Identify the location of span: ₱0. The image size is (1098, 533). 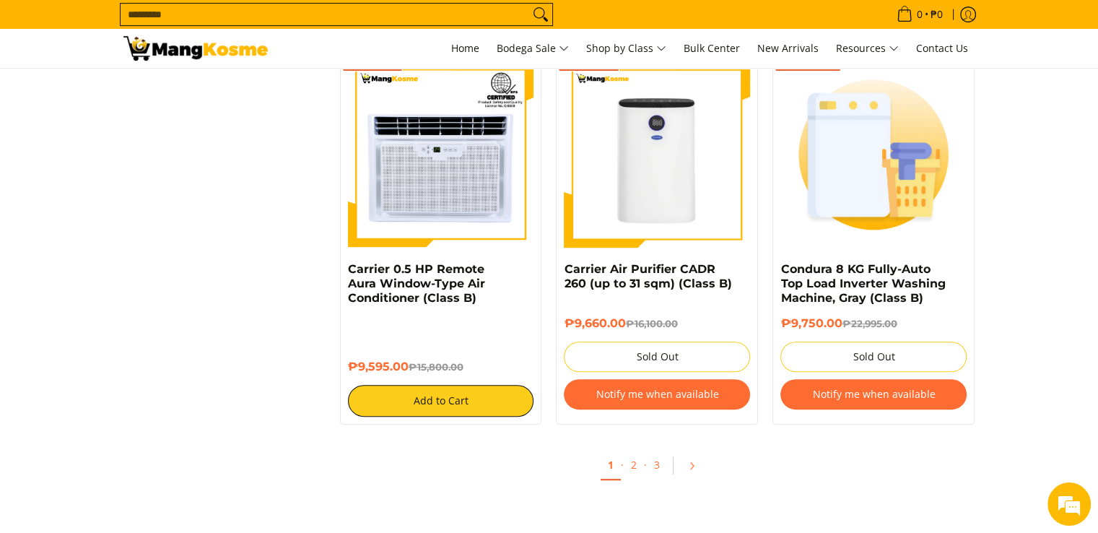
(936, 14).